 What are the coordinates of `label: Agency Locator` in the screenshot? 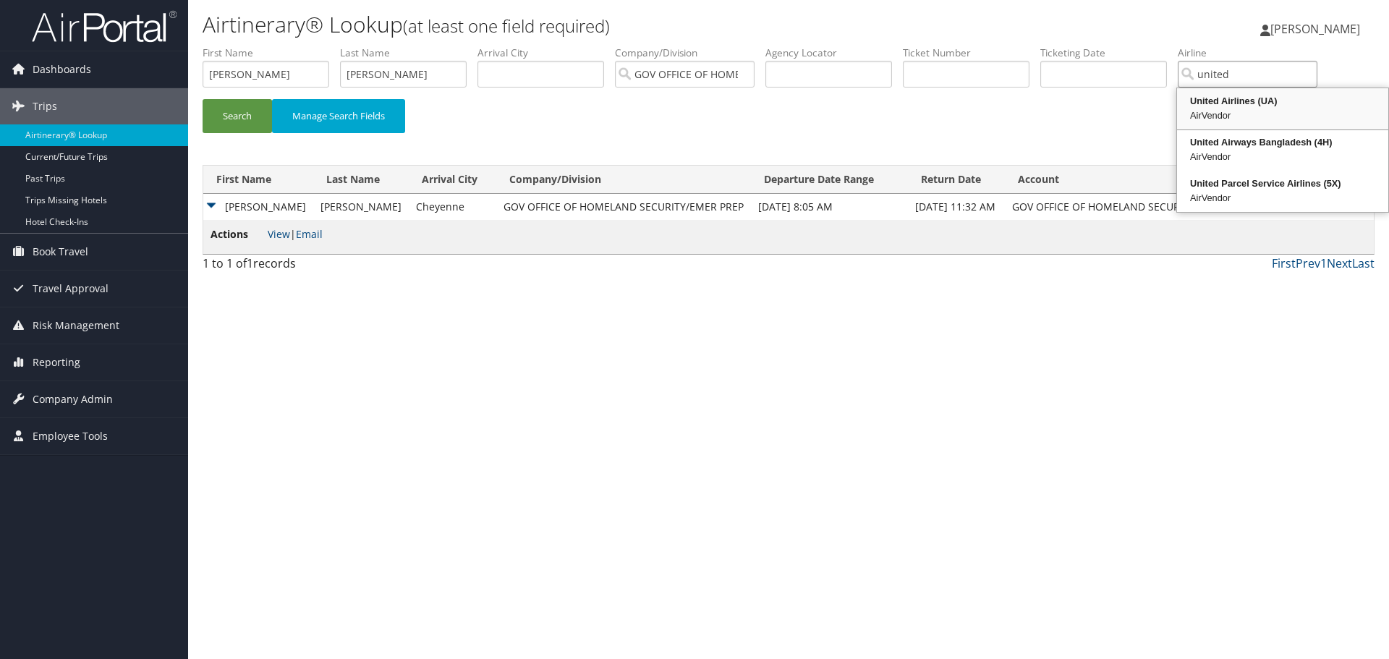 It's located at (834, 53).